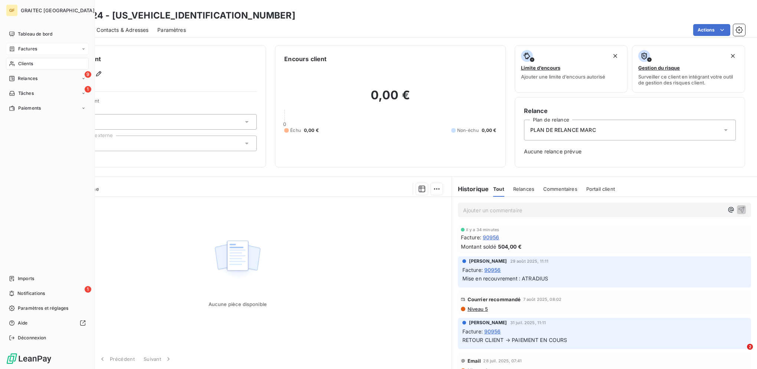  I want to click on span: Courrier recommandé, so click(494, 300).